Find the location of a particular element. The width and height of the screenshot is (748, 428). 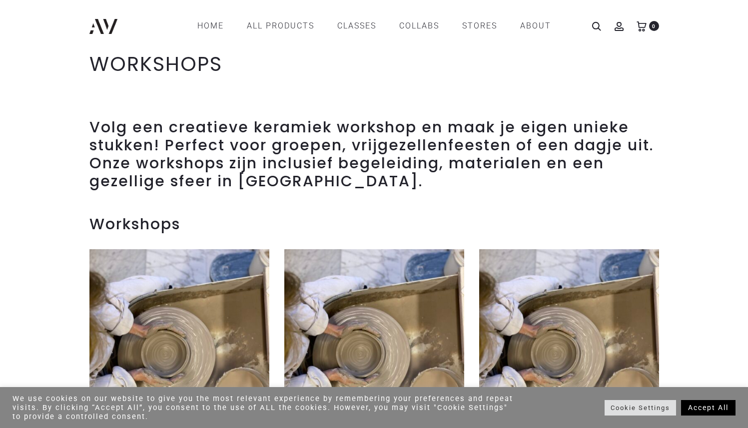

a: CLASSES is located at coordinates (357, 26).